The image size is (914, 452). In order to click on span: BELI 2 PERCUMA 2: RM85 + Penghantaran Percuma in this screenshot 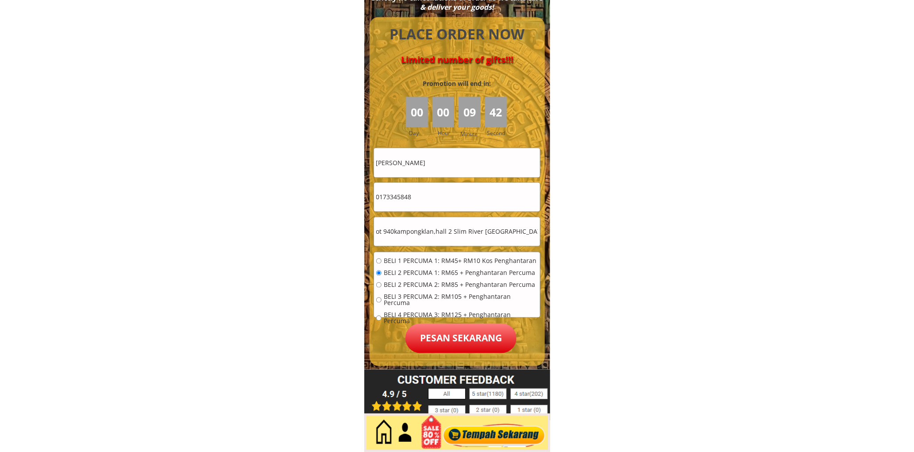, I will do `click(461, 285)`.